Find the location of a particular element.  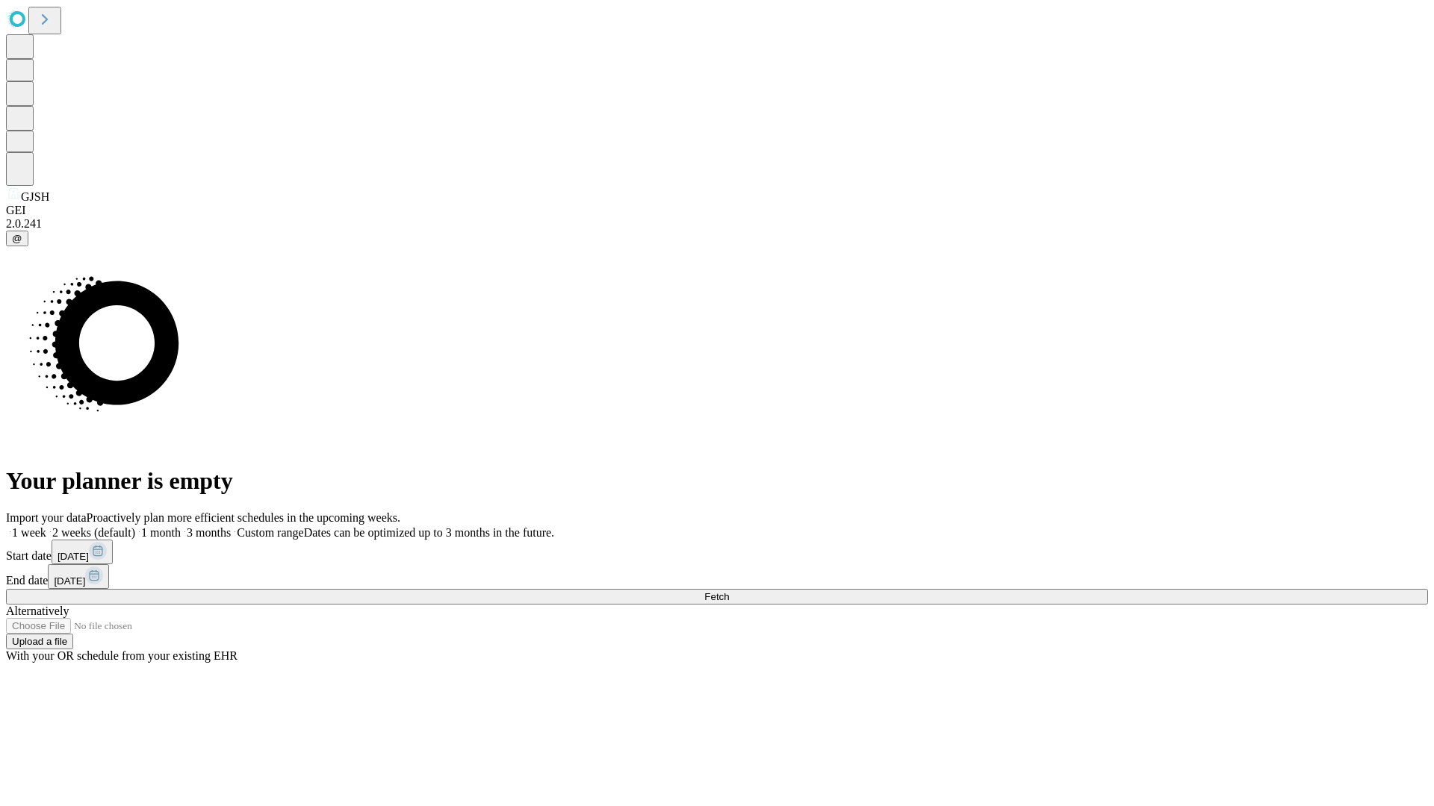

span: 1 month is located at coordinates (161, 532).